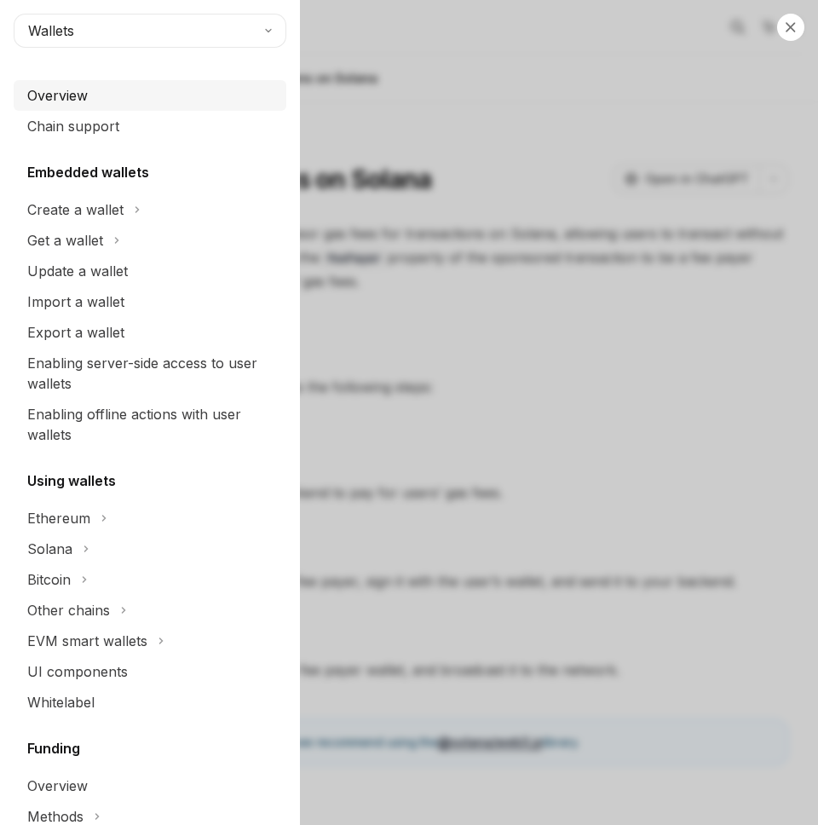 This screenshot has height=825, width=818. What do you see at coordinates (150, 373) in the screenshot?
I see `a: Enabling server-side access to user wallets` at bounding box center [150, 373].